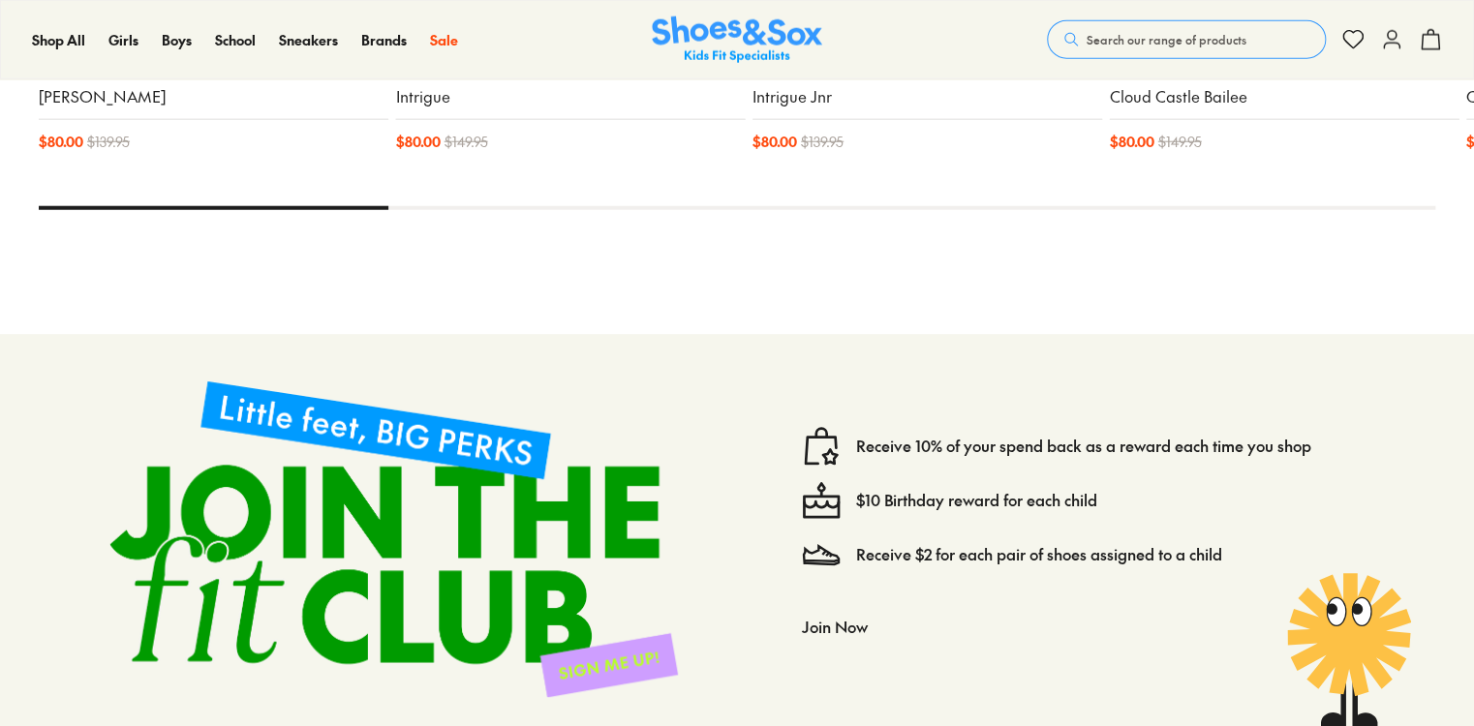 Image resolution: width=1474 pixels, height=726 pixels. I want to click on a: Intrigue Jnr, so click(927, 97).